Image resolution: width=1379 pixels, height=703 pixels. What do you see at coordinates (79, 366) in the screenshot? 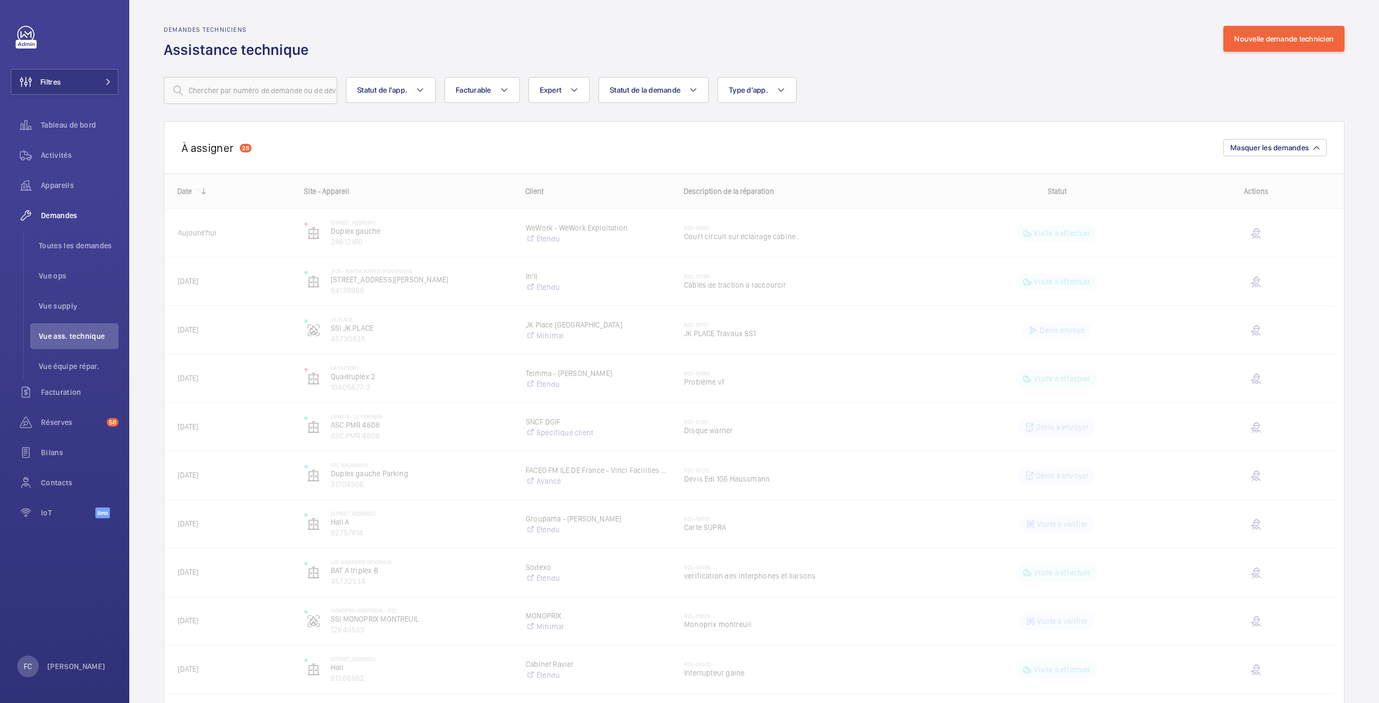
I see `span: Vue équipe répar.` at bounding box center [79, 366].